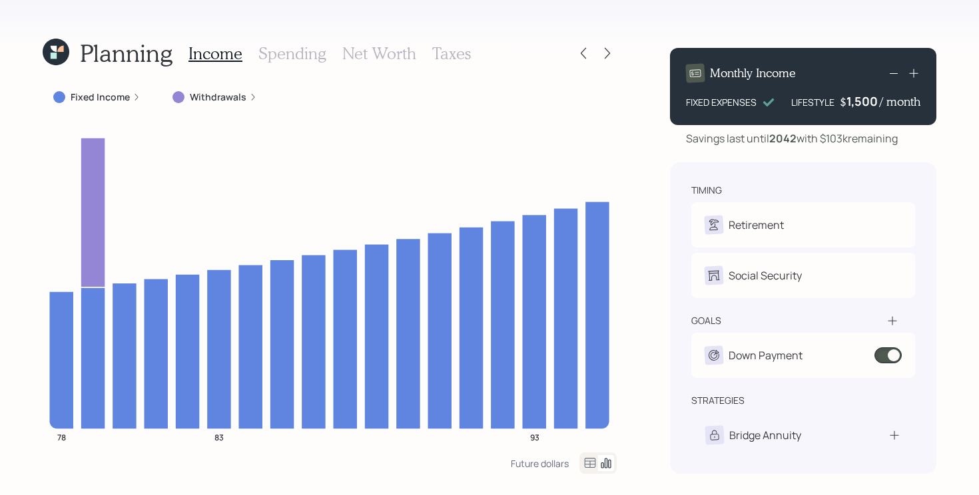  What do you see at coordinates (718, 401) in the screenshot?
I see `div: strategies` at bounding box center [718, 401].